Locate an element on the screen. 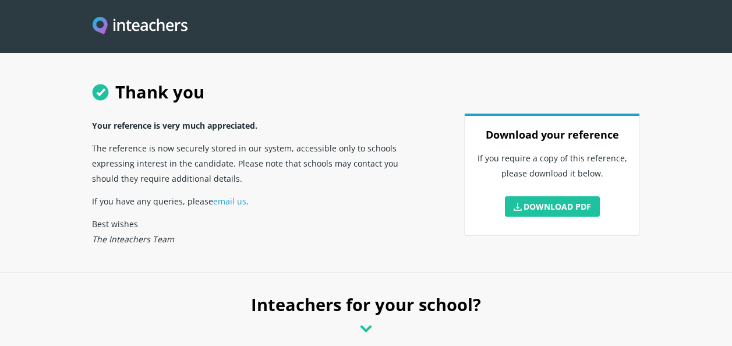  p: If you require a copy of this reference, please download it below. is located at coordinates (552, 169).